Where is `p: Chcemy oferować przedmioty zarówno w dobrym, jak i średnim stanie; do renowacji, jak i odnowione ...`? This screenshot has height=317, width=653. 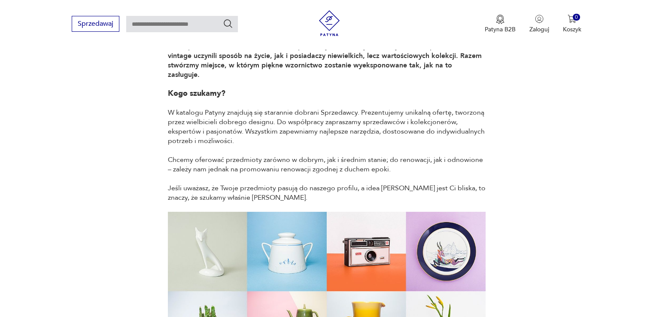 p: Chcemy oferować przedmioty zarówno w dobrym, jak i średnim stanie; do renowacji, jak i odnowione ... is located at coordinates (327, 164).